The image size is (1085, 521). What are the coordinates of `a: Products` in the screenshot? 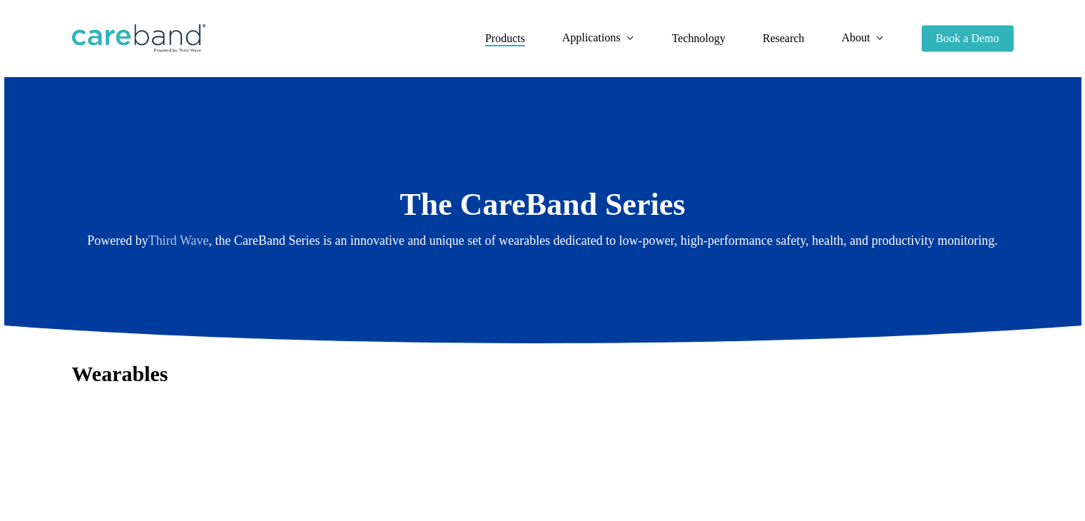 It's located at (505, 39).